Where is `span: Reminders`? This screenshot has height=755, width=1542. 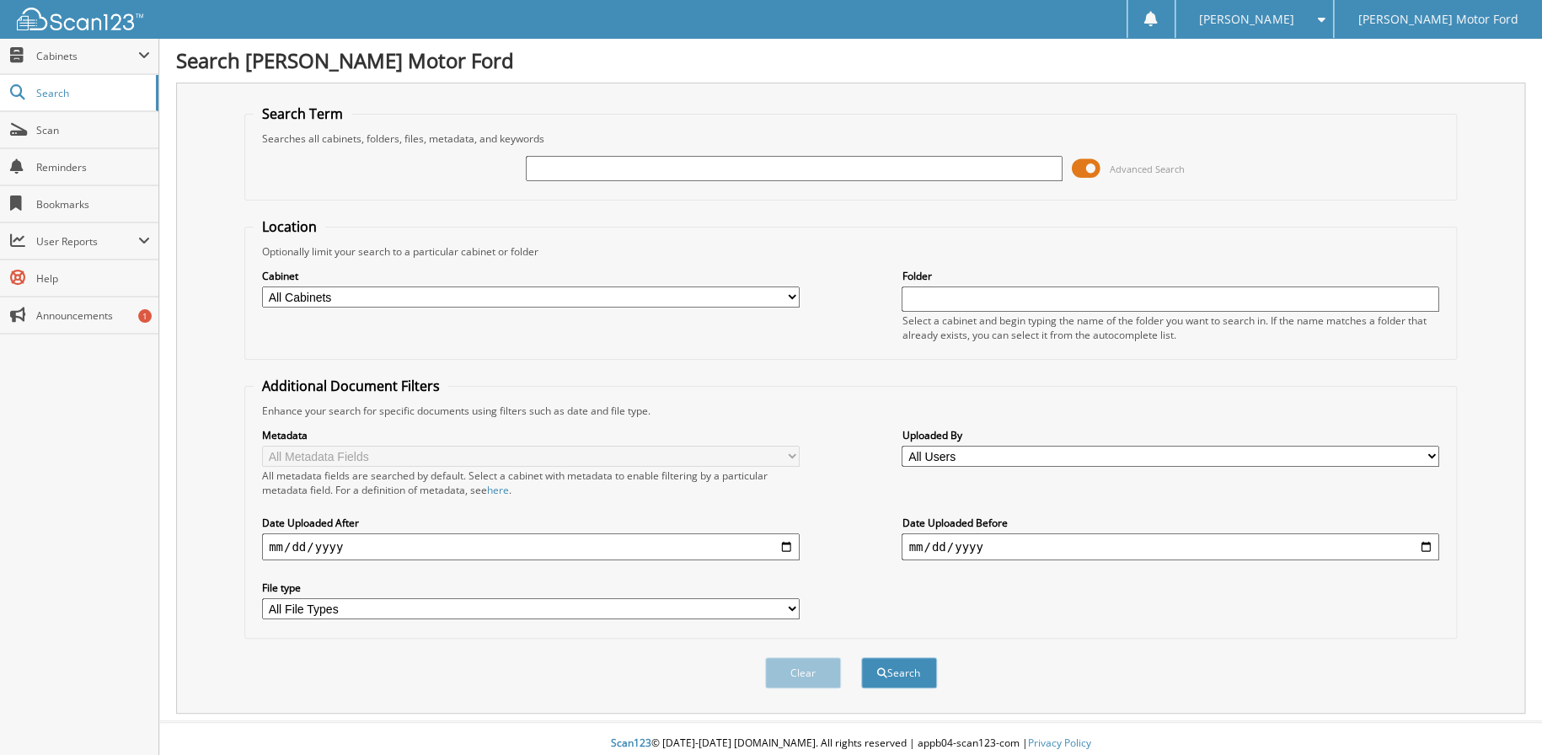
span: Reminders is located at coordinates (93, 167).